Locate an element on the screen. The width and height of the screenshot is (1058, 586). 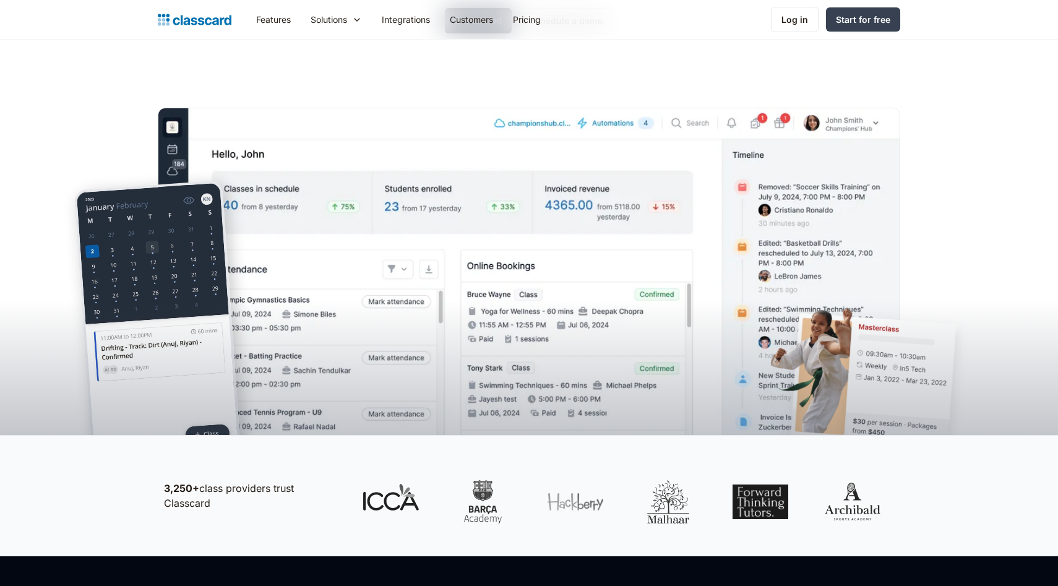
p: class providers trust Classcard is located at coordinates (251, 496).